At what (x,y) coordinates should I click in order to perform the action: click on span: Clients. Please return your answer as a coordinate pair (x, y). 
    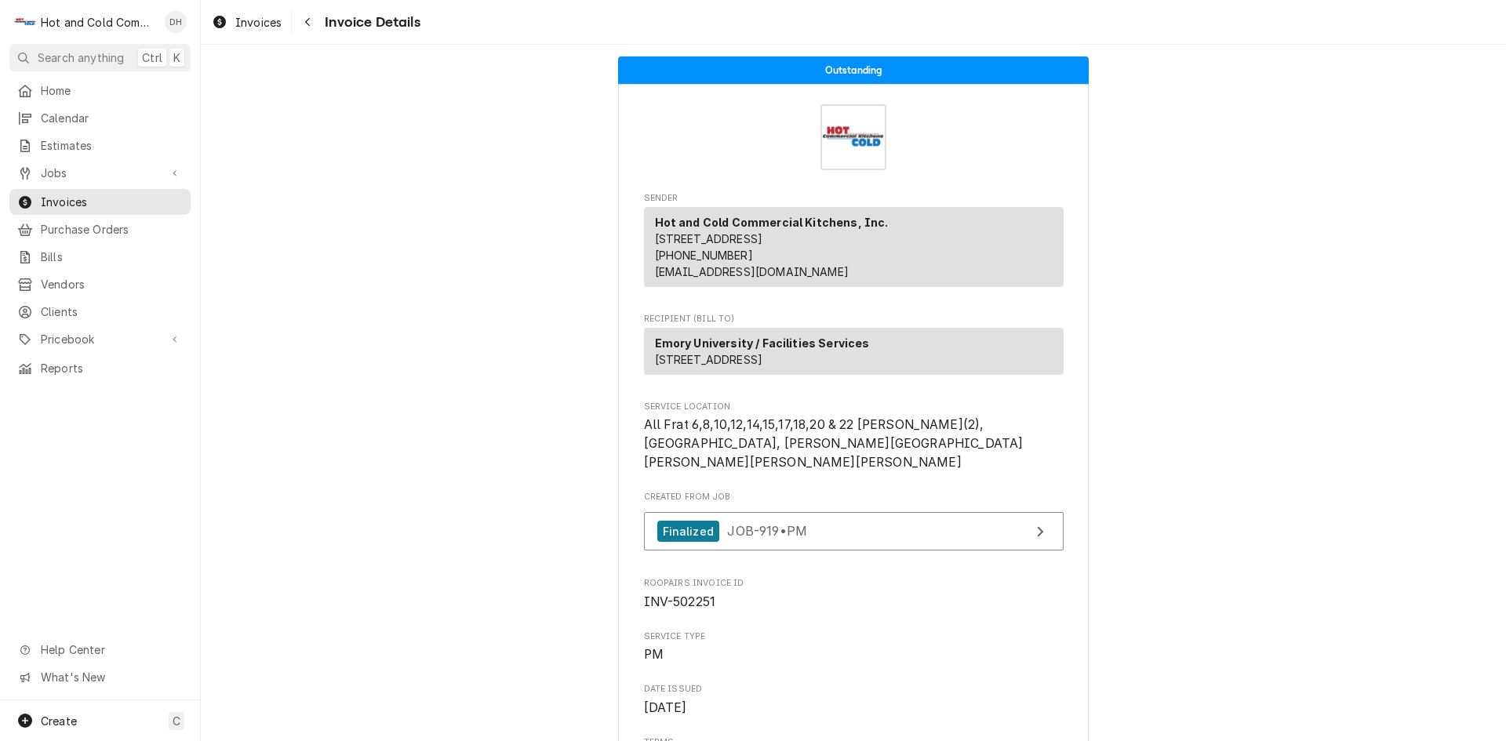
    Looking at the image, I should click on (111, 311).